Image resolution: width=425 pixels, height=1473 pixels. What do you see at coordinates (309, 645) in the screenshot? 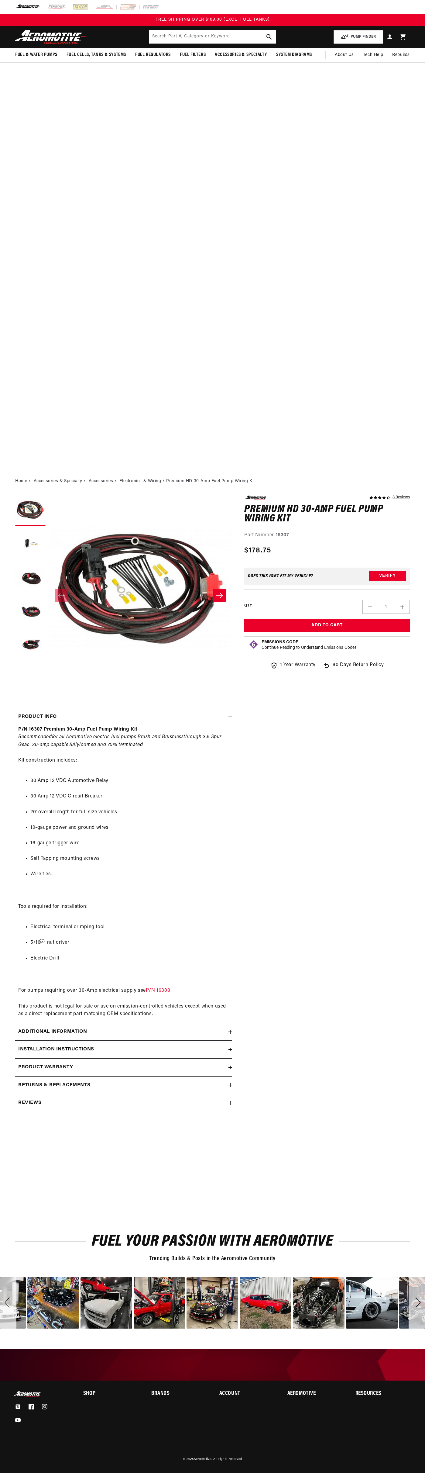
I see `button: Emissions CodeContinue Reading to Understand Emissions Codes` at bounding box center [309, 645].